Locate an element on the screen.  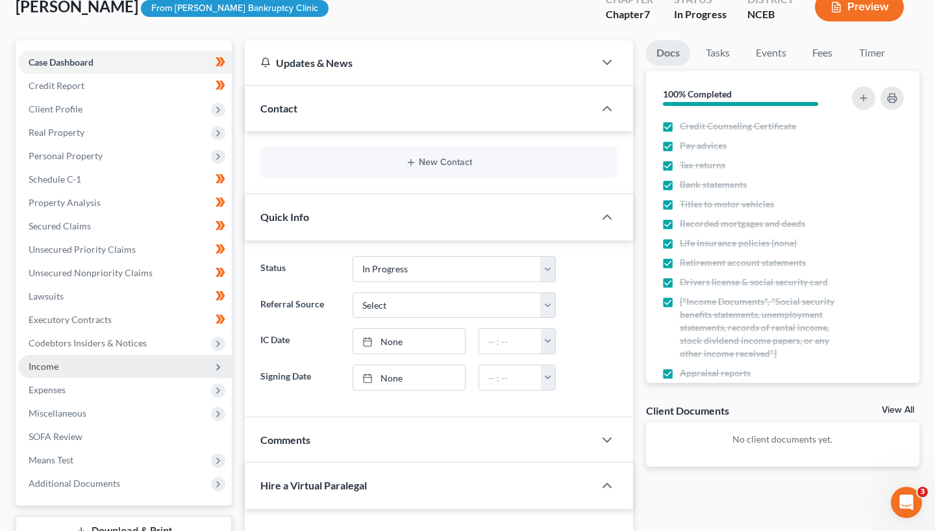
span: Lawsuits is located at coordinates (46, 296).